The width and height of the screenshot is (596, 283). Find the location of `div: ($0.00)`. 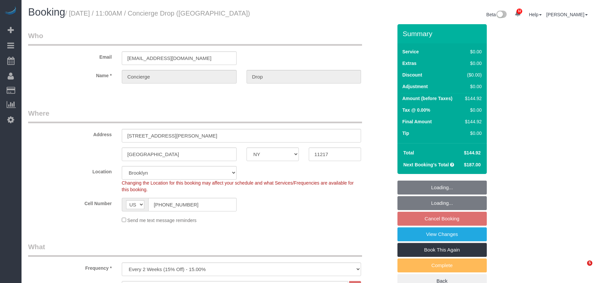

div: ($0.00) is located at coordinates (472, 75).